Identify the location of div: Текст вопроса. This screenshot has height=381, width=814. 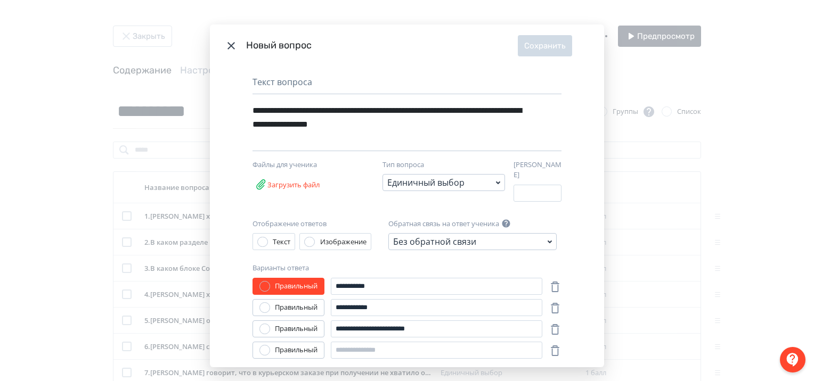
(407, 85).